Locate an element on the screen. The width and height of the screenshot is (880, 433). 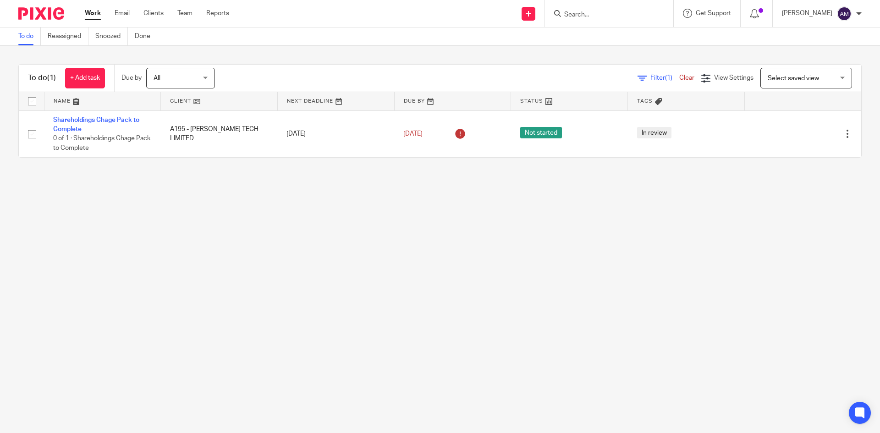
span: Select saved view is located at coordinates (794, 78).